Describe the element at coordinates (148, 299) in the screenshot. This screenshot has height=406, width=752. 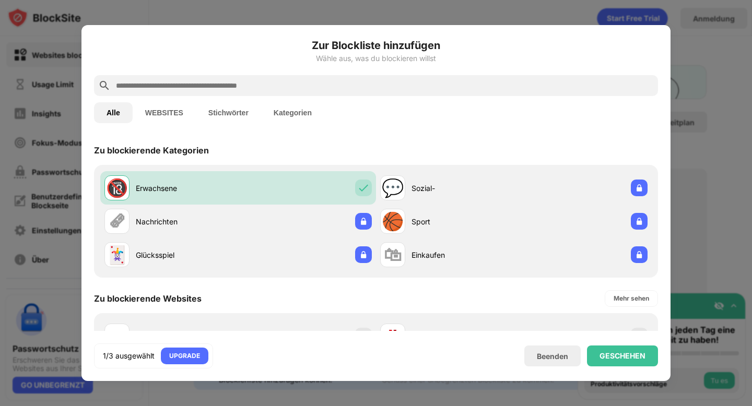
I see `div: Zu blockierende Websites` at that location.